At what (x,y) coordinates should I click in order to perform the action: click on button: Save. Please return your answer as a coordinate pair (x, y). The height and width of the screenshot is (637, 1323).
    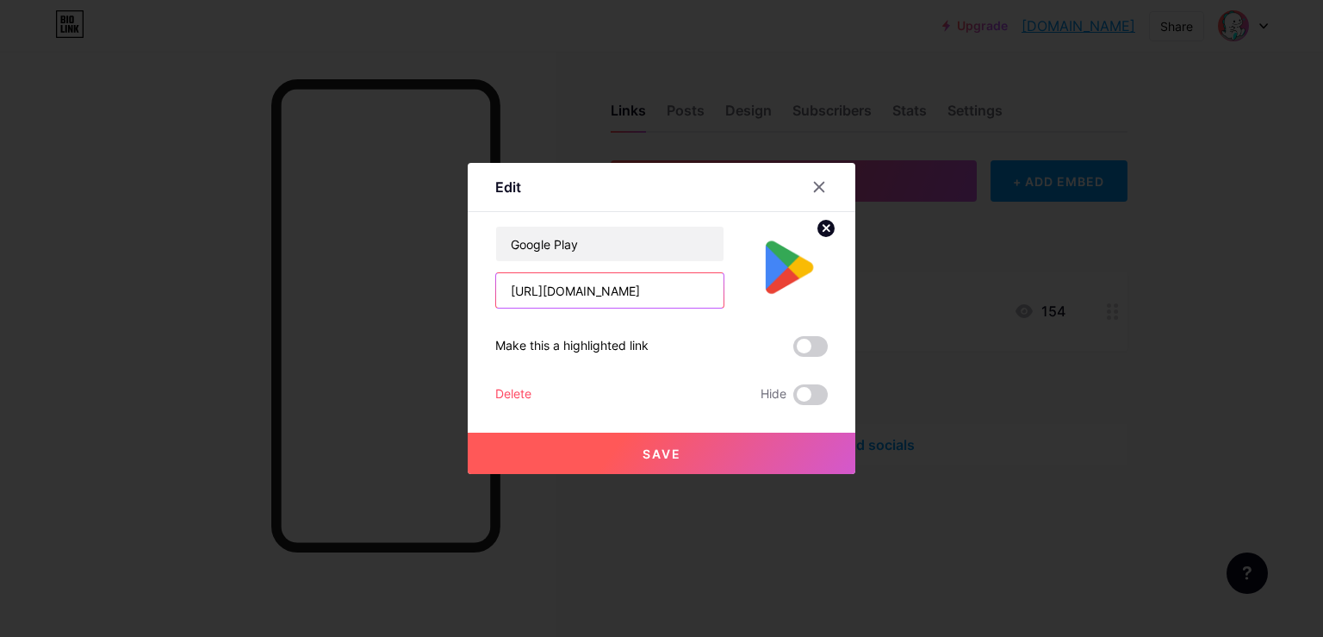
    Looking at the image, I should click on (662, 453).